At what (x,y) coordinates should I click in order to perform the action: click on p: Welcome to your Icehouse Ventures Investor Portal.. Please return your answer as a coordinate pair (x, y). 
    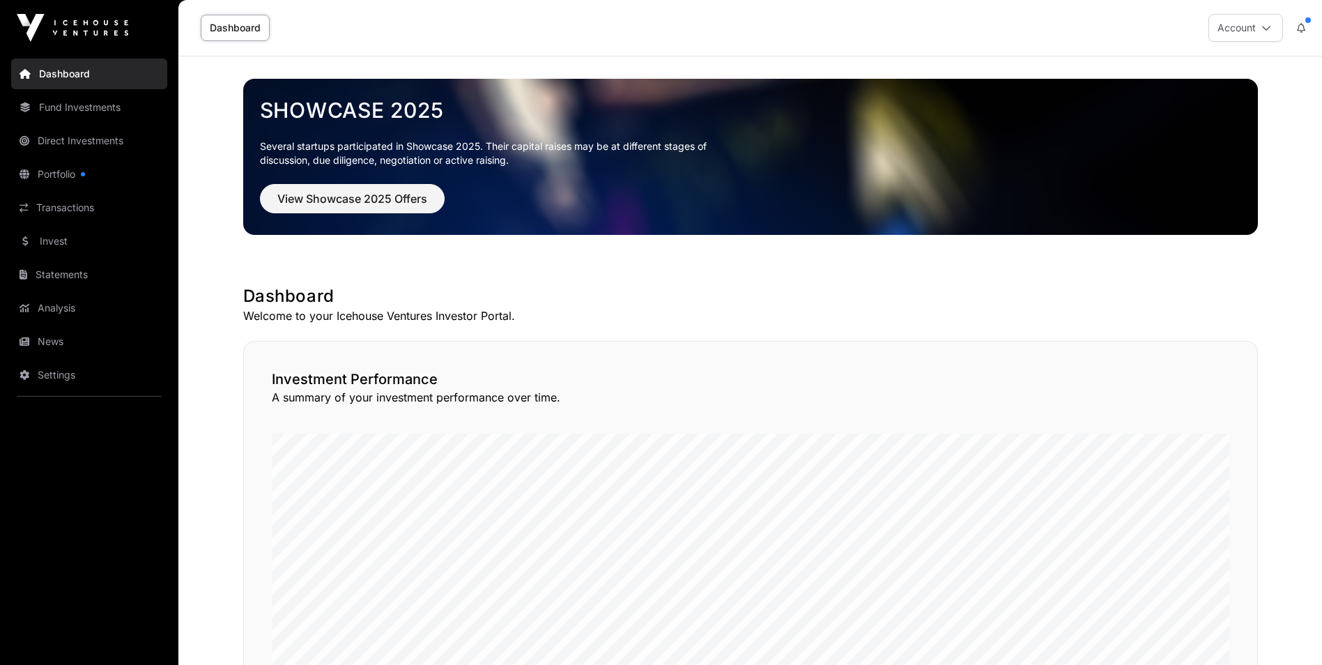
    Looking at the image, I should click on (750, 316).